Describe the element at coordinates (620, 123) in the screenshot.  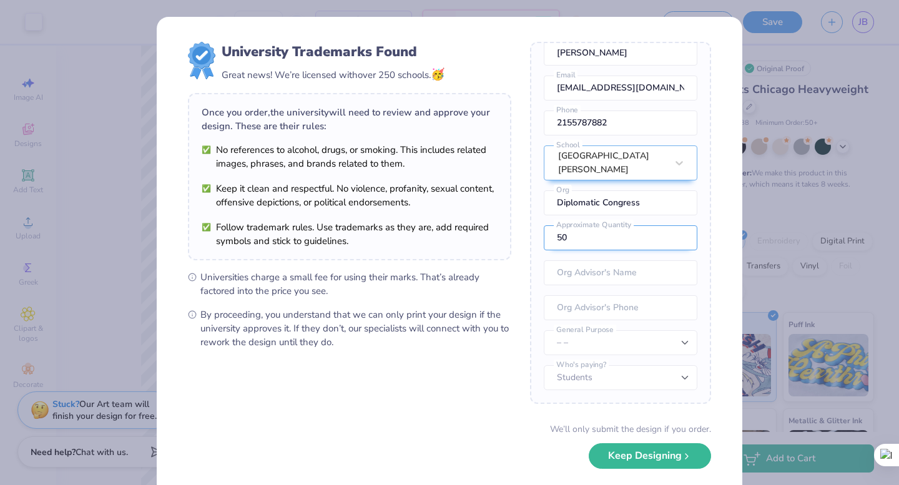
I see `input: Phone` at that location.